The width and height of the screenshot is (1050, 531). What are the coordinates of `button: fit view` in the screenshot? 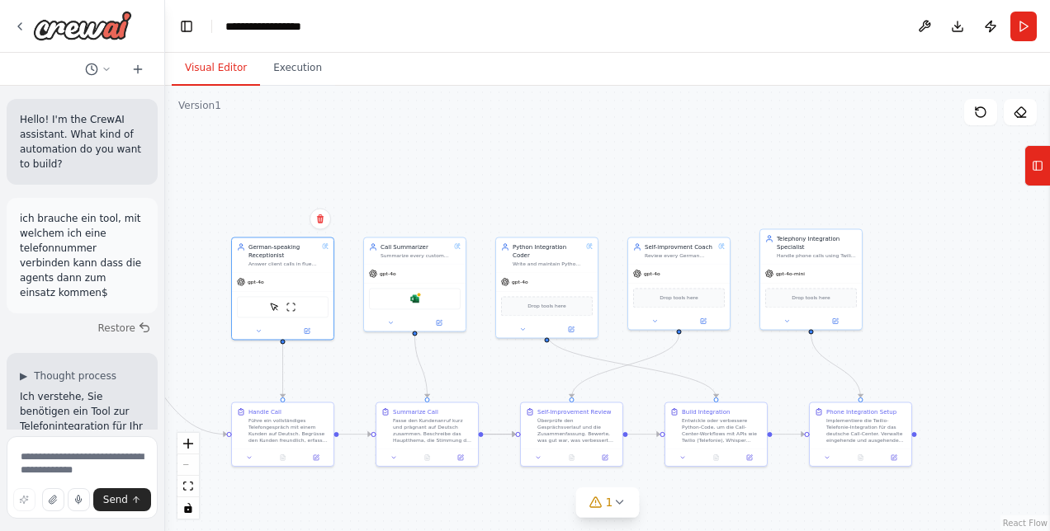 It's located at (188, 487).